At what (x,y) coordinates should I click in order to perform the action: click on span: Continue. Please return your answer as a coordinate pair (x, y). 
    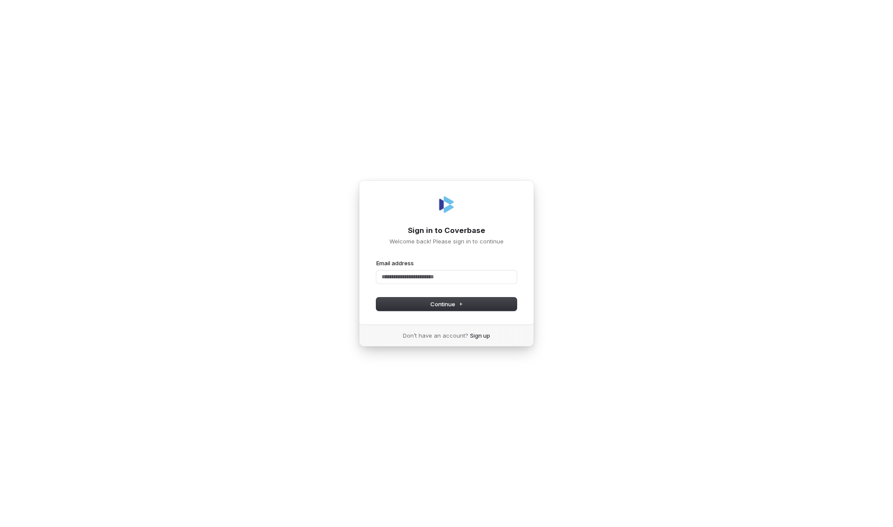
    Looking at the image, I should click on (447, 304).